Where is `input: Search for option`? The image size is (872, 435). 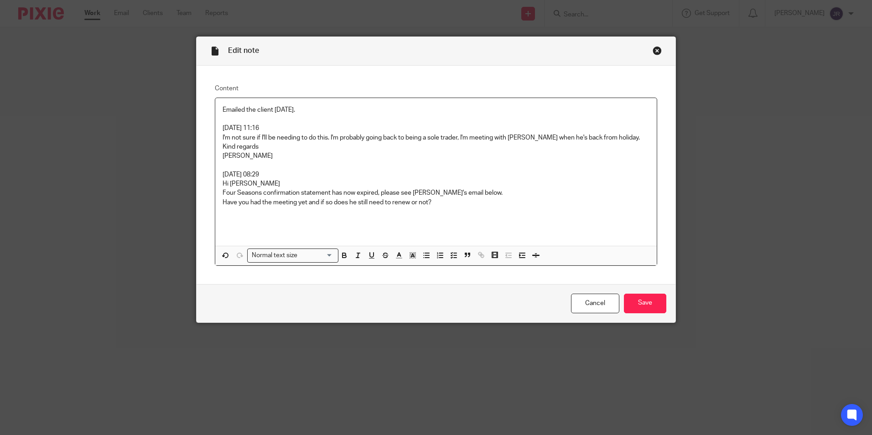 input: Search for option is located at coordinates (317, 256).